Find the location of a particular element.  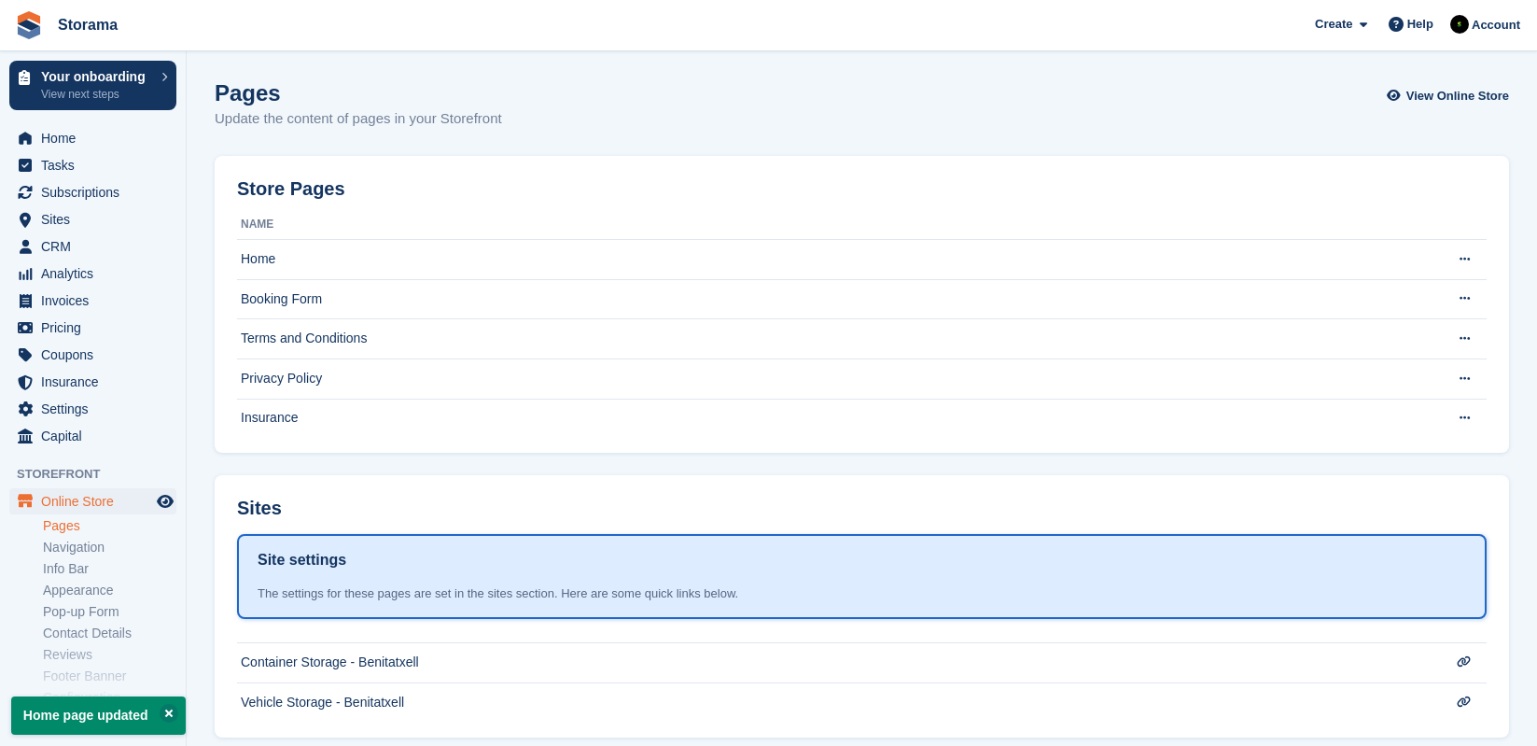

span: Capital is located at coordinates (97, 436).